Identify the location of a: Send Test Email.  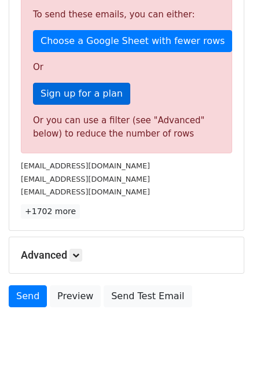
(148, 296).